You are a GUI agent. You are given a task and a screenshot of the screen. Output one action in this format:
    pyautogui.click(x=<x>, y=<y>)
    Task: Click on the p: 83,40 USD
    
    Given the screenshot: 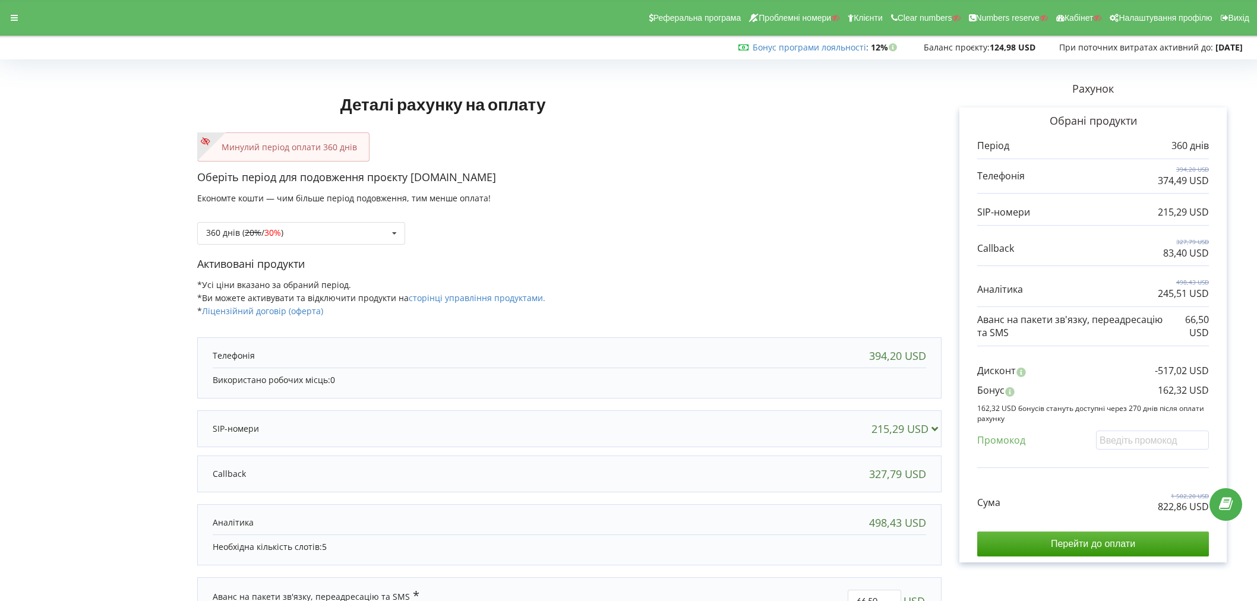 What is the action you would take?
    pyautogui.click(x=1186, y=253)
    